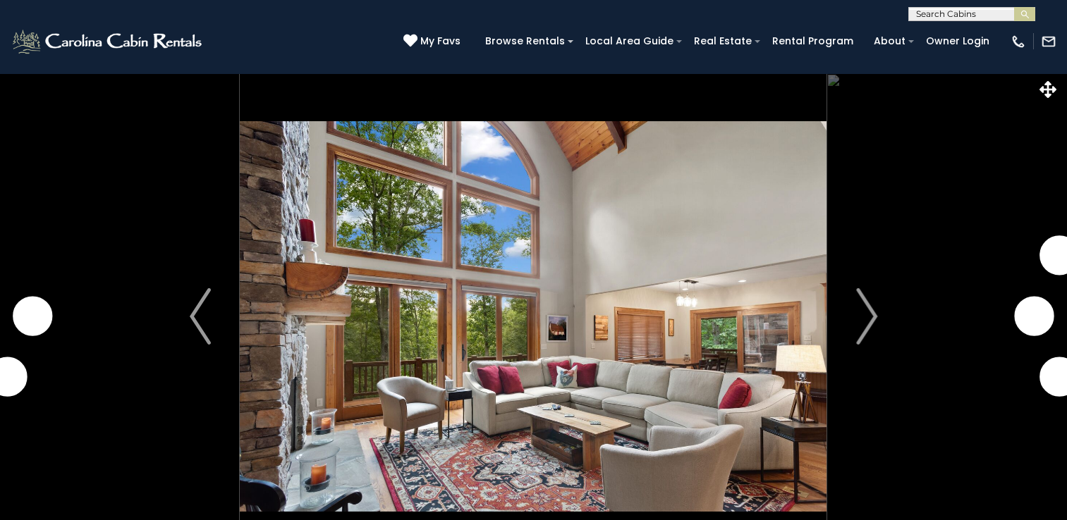  Describe the element at coordinates (440, 41) in the screenshot. I see `span: My Favs` at that location.